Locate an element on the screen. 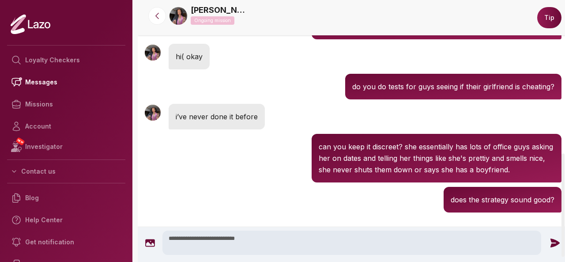 The image size is (565, 262). p: i’ve never done it before is located at coordinates (217, 116).